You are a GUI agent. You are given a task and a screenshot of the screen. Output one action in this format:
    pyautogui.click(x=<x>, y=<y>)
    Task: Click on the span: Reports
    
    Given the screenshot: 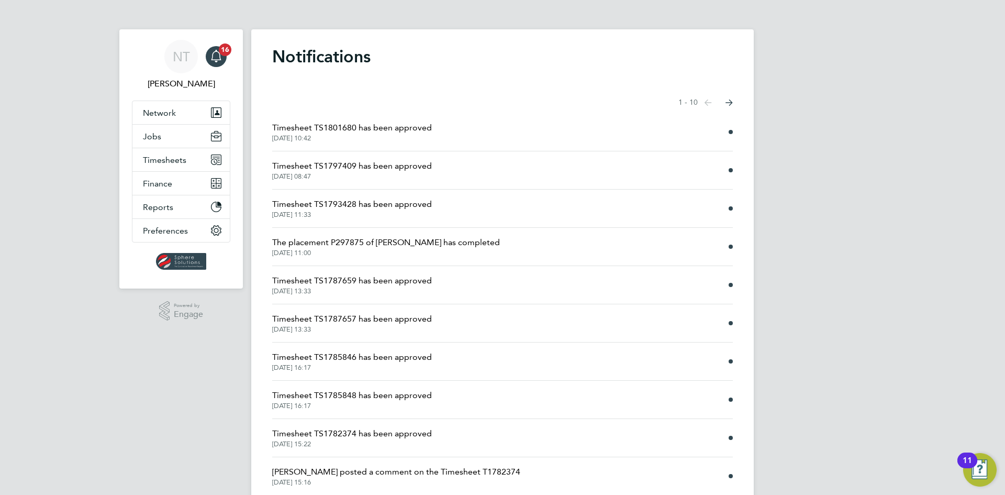 What is the action you would take?
    pyautogui.click(x=158, y=207)
    